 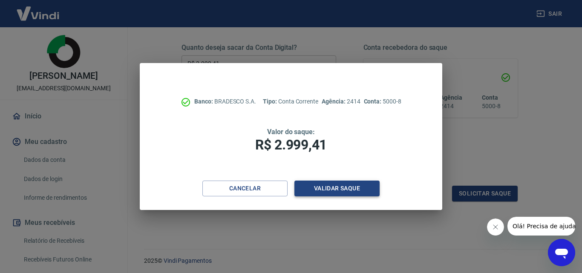 What do you see at coordinates (341, 101) in the screenshot?
I see `p: 2414` at bounding box center [341, 101].